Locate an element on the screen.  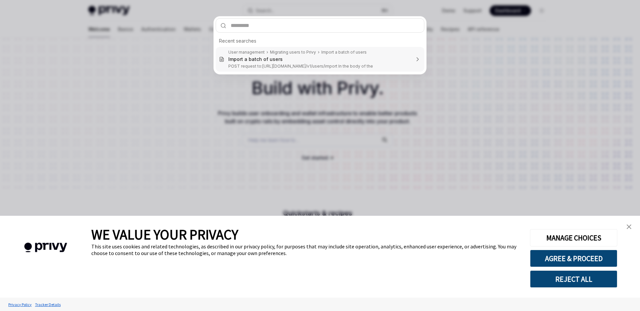
img: company logo is located at coordinates (46, 248).